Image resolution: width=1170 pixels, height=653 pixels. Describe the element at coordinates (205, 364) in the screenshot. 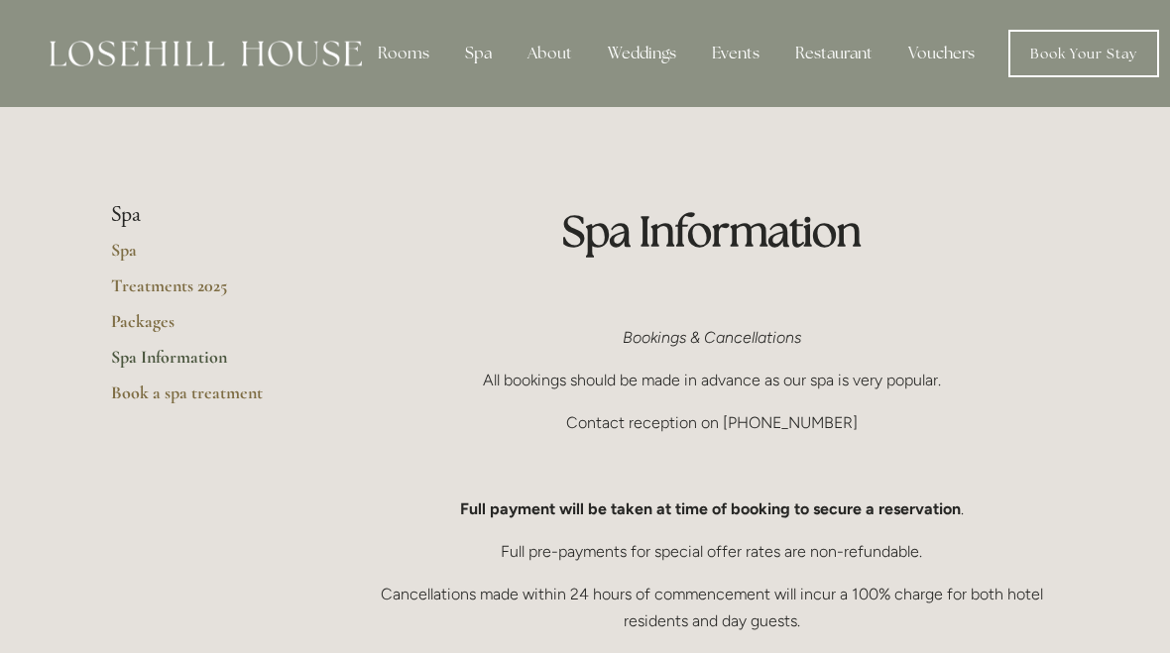

I see `a: Spa Information` at that location.